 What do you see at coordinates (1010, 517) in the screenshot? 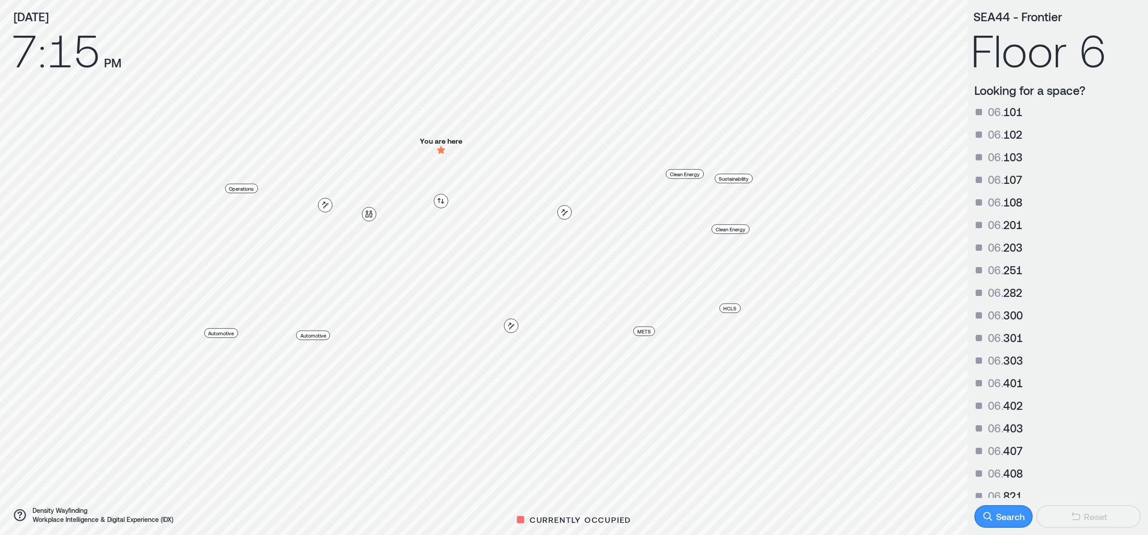
I see `div: Search` at bounding box center [1010, 517].